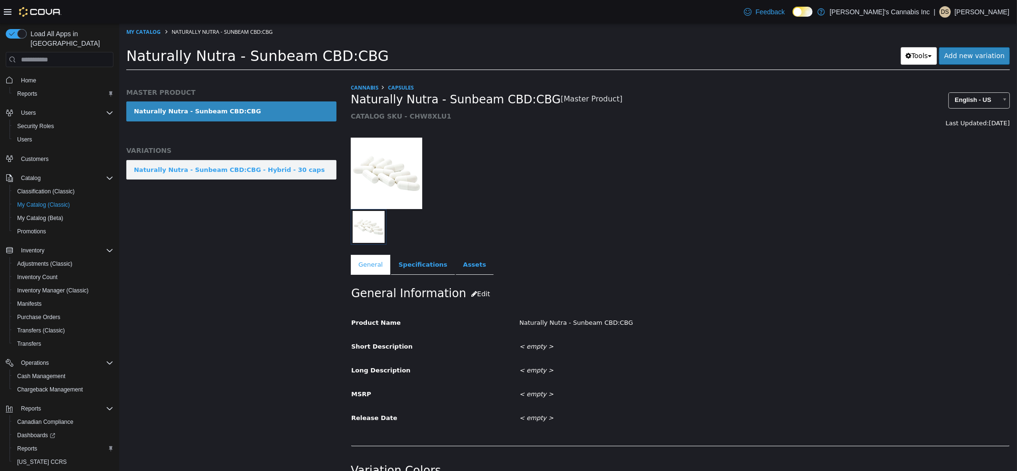 The image size is (1017, 471). I want to click on span: My Catalog (Beta), so click(63, 218).